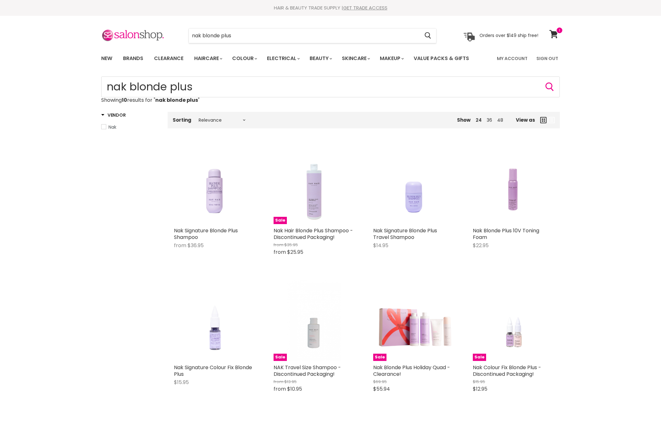  What do you see at coordinates (413, 321) in the screenshot?
I see `a: Nak Blonde Plus Holiday Quad - Clearance!Sale` at bounding box center [413, 321].